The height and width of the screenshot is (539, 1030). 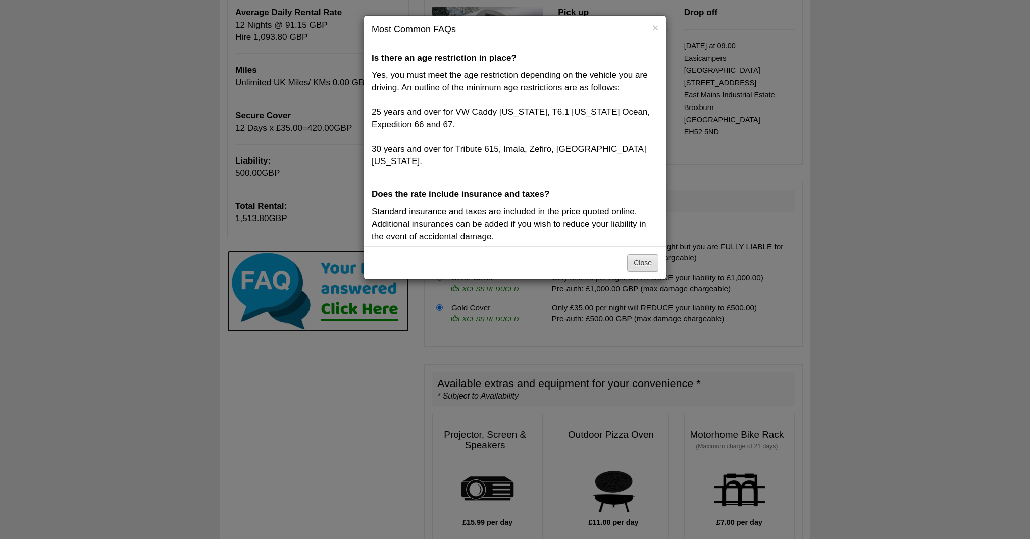 I want to click on h4: Most Common FAQs, so click(x=515, y=30).